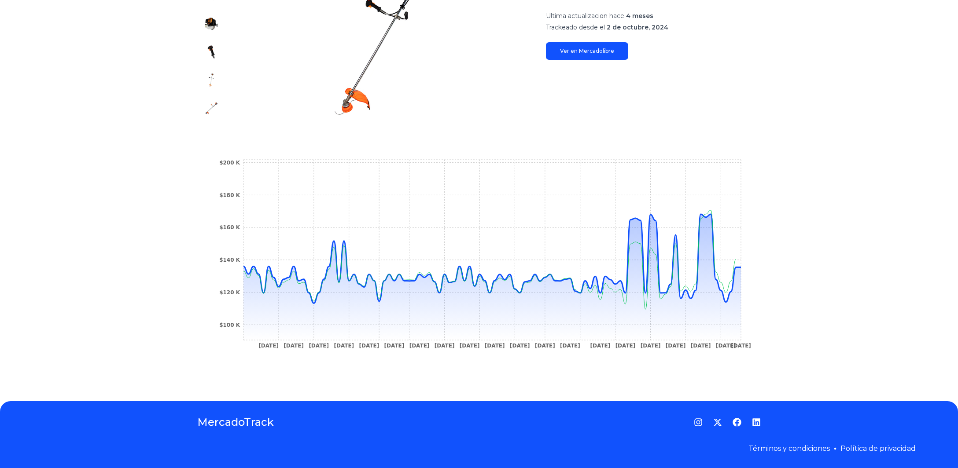 This screenshot has height=468, width=958. Describe the element at coordinates (230, 163) in the screenshot. I see `tspan: $200 K` at that location.